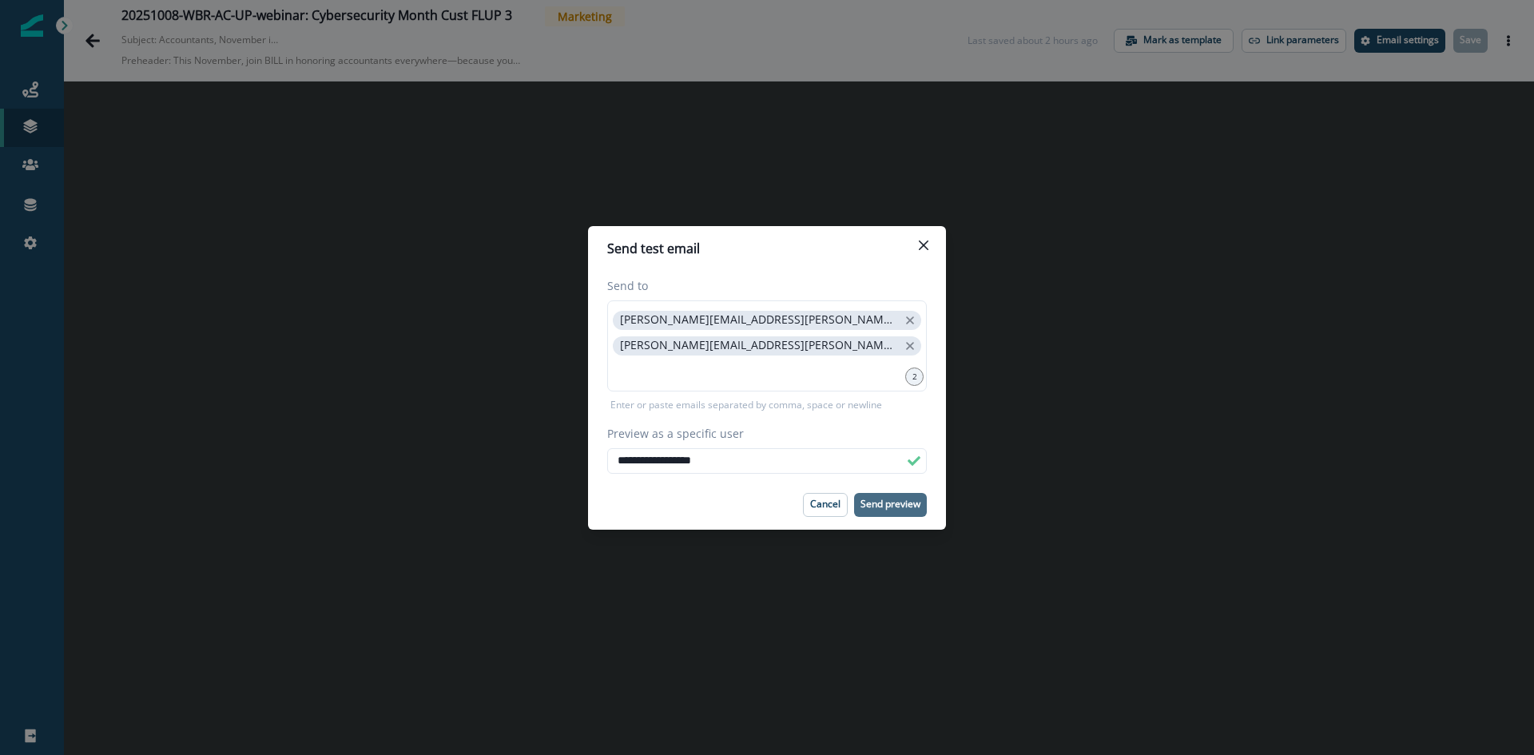  Describe the element at coordinates (653, 248) in the screenshot. I see `p: Send test email` at that location.